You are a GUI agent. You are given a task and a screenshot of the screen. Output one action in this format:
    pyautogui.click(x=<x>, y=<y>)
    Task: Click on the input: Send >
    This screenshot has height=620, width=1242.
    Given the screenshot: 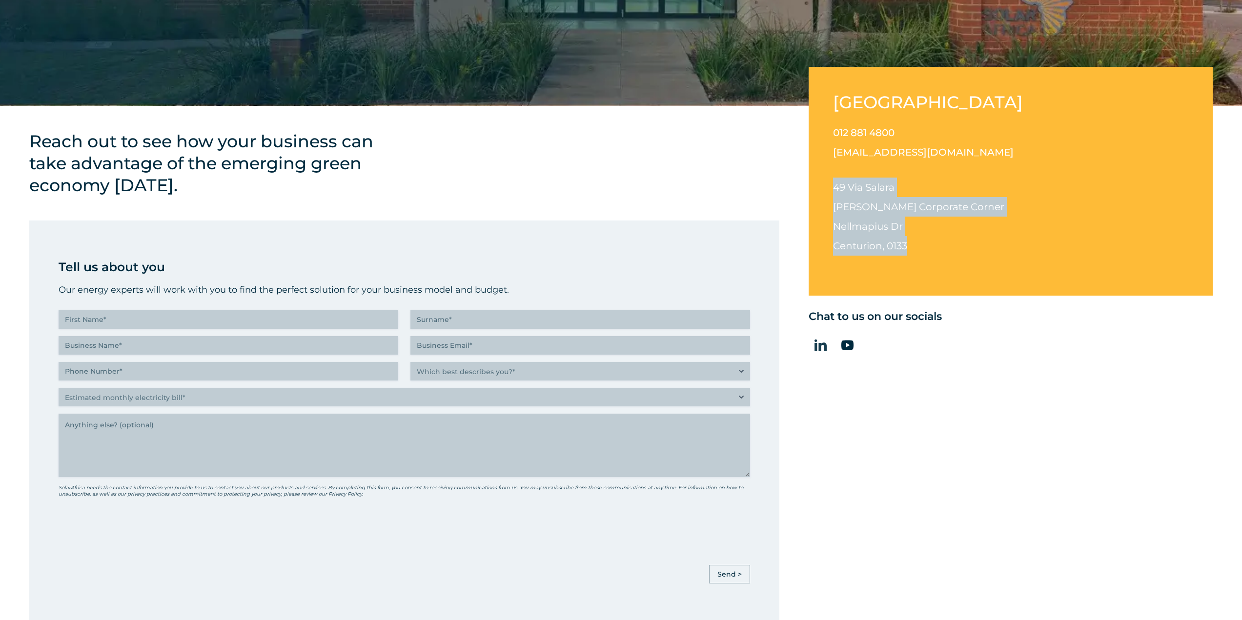 What is the action you would take?
    pyautogui.click(x=729, y=574)
    